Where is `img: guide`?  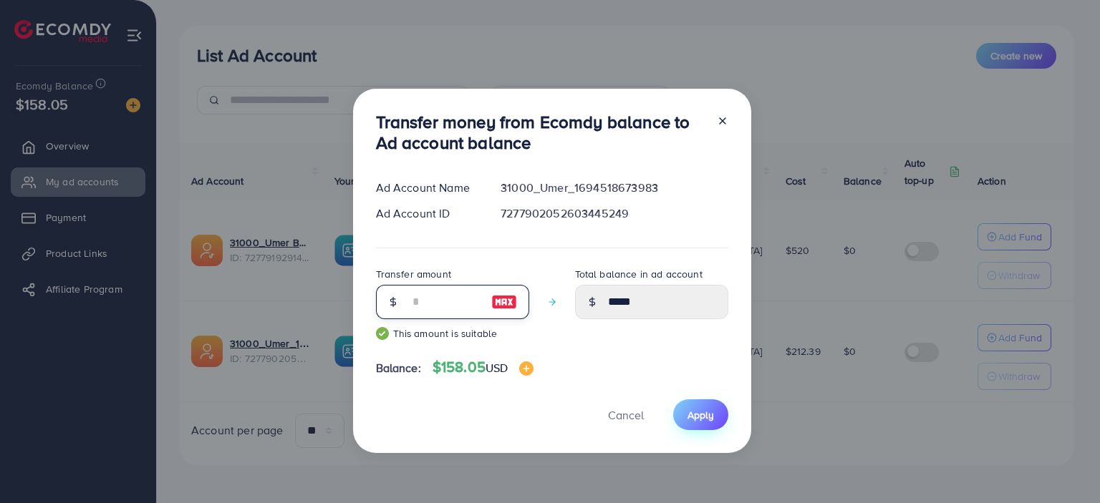 img: guide is located at coordinates (382, 334).